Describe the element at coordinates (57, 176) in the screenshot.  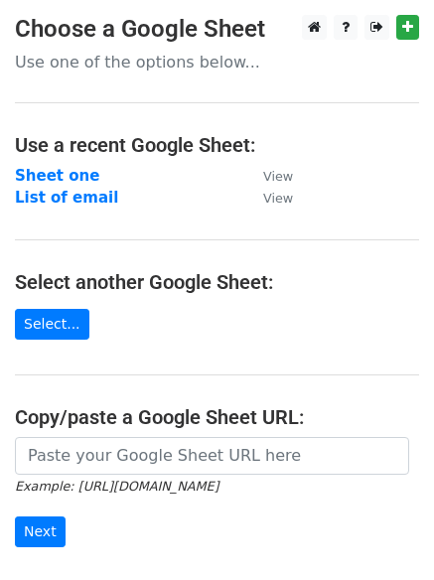
I see `a: Sheet one` at that location.